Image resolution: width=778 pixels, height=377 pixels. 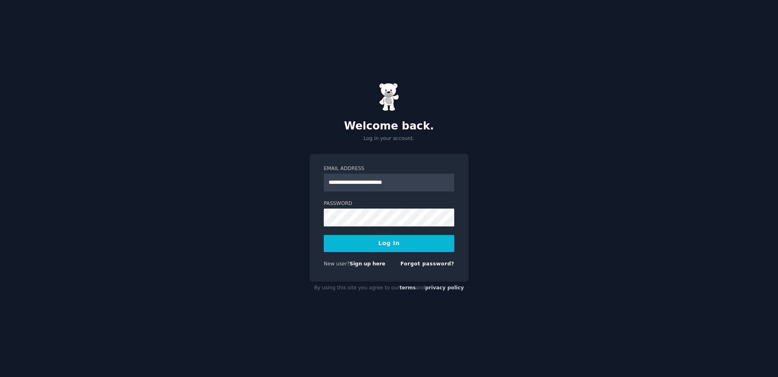 What do you see at coordinates (389, 126) in the screenshot?
I see `h2: Welcome back.` at bounding box center [389, 126].